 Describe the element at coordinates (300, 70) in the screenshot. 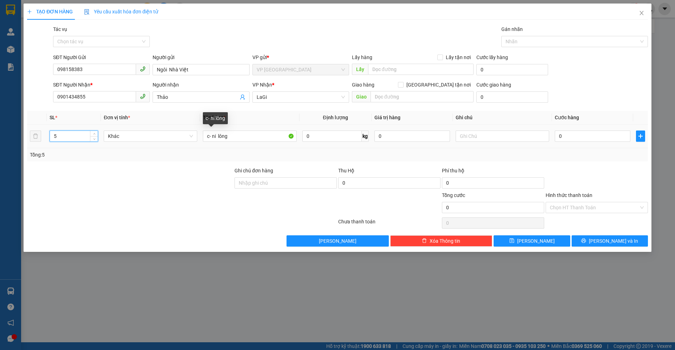

I see `span: VP Thủ Đức` at that location.